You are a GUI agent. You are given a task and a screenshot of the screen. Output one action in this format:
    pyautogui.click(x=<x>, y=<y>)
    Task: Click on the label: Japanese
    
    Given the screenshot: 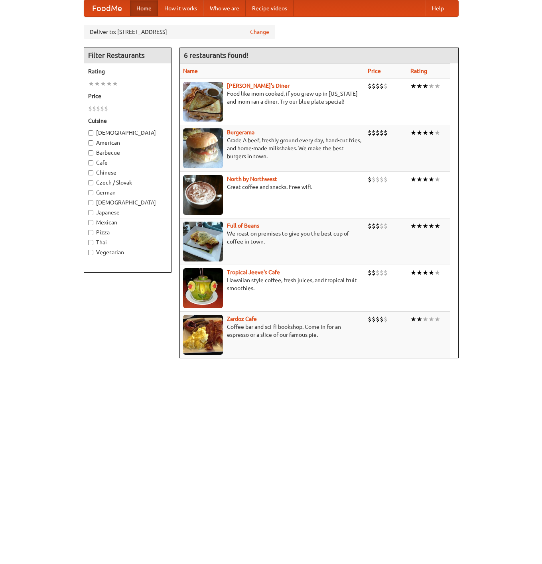 What is the action you would take?
    pyautogui.click(x=128, y=213)
    